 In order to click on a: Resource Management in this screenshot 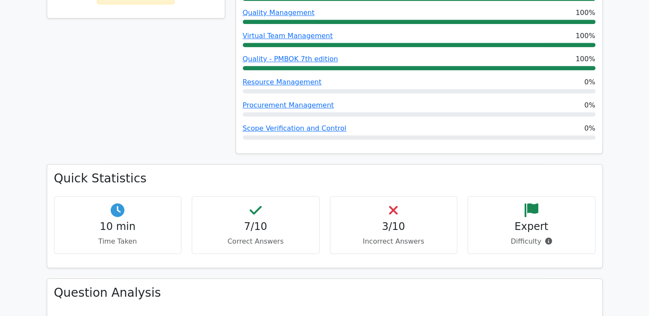, I will do `click(282, 82)`.